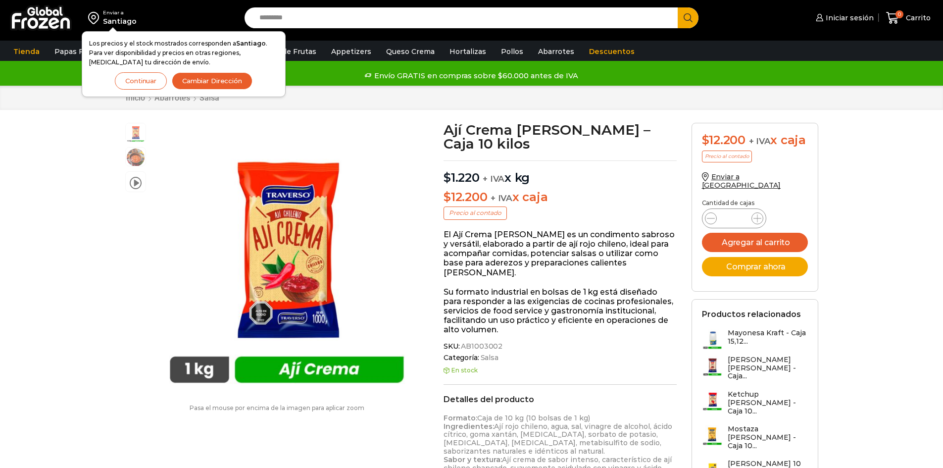 The width and height of the screenshot is (943, 468). What do you see at coordinates (172, 98) in the screenshot?
I see `nav: Breadcrumb` at bounding box center [172, 98].